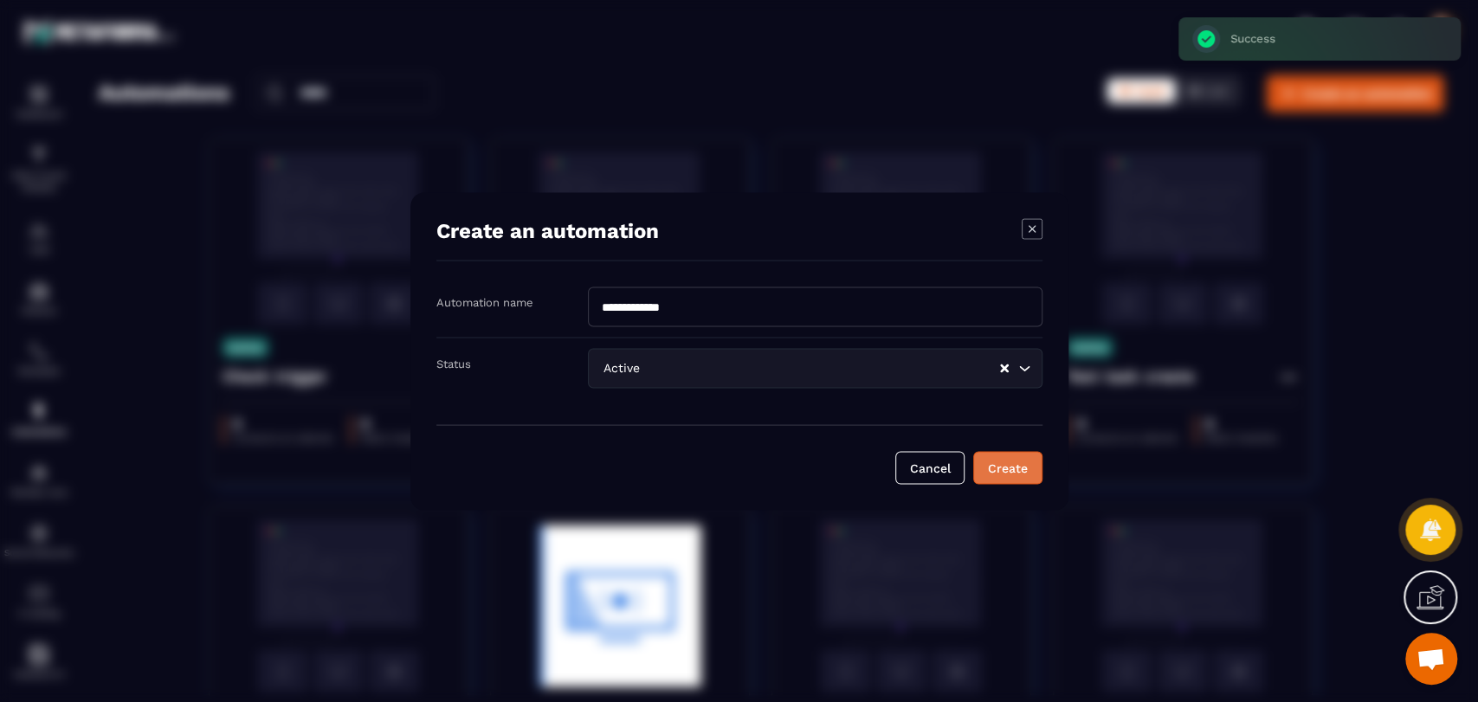 The width and height of the screenshot is (1478, 702). What do you see at coordinates (1008, 468) in the screenshot?
I see `button: Create` at bounding box center [1008, 468].